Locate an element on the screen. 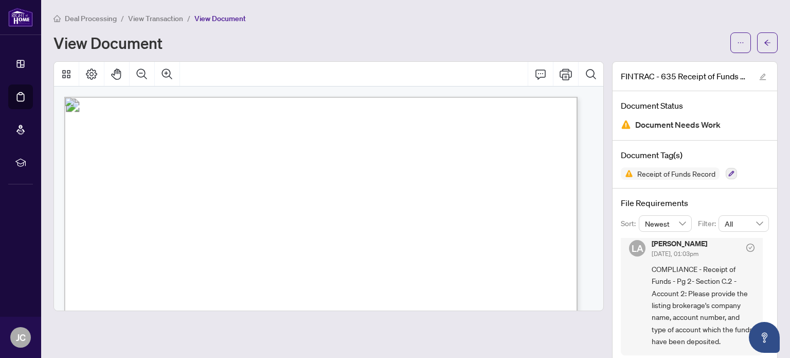 The height and width of the screenshot is (358, 790). span: View Transaction is located at coordinates (155, 19).